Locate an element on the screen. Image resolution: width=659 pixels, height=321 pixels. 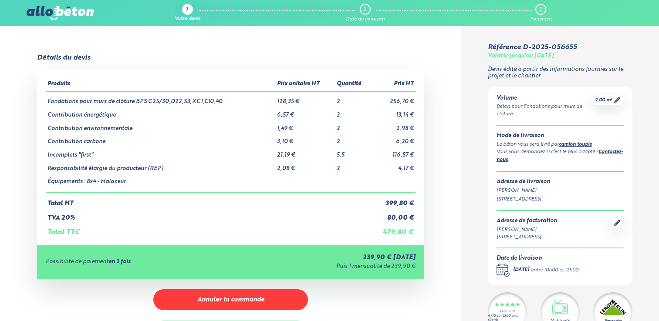
td: 479,80 € is located at coordinates (393, 229).